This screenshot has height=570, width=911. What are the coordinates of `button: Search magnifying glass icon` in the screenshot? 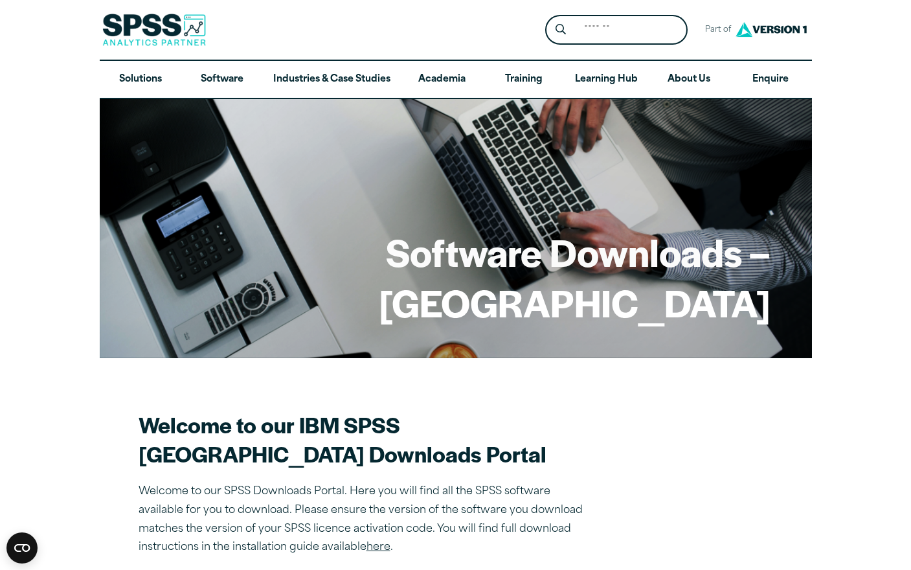 It's located at (560, 30).